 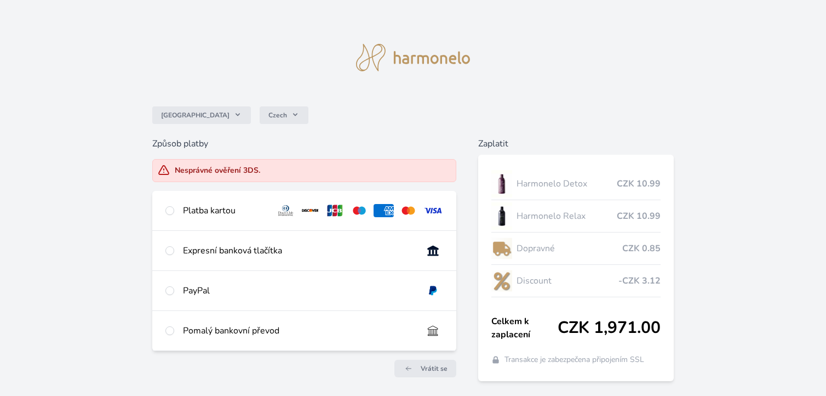 I want to click on img: diners.svg, so click(x=286, y=210).